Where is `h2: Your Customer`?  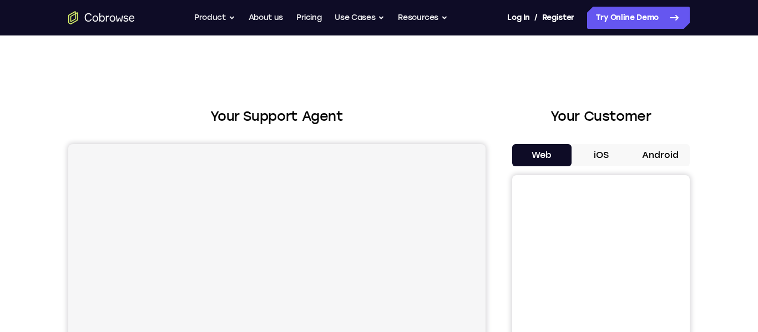
h2: Your Customer is located at coordinates (601, 116).